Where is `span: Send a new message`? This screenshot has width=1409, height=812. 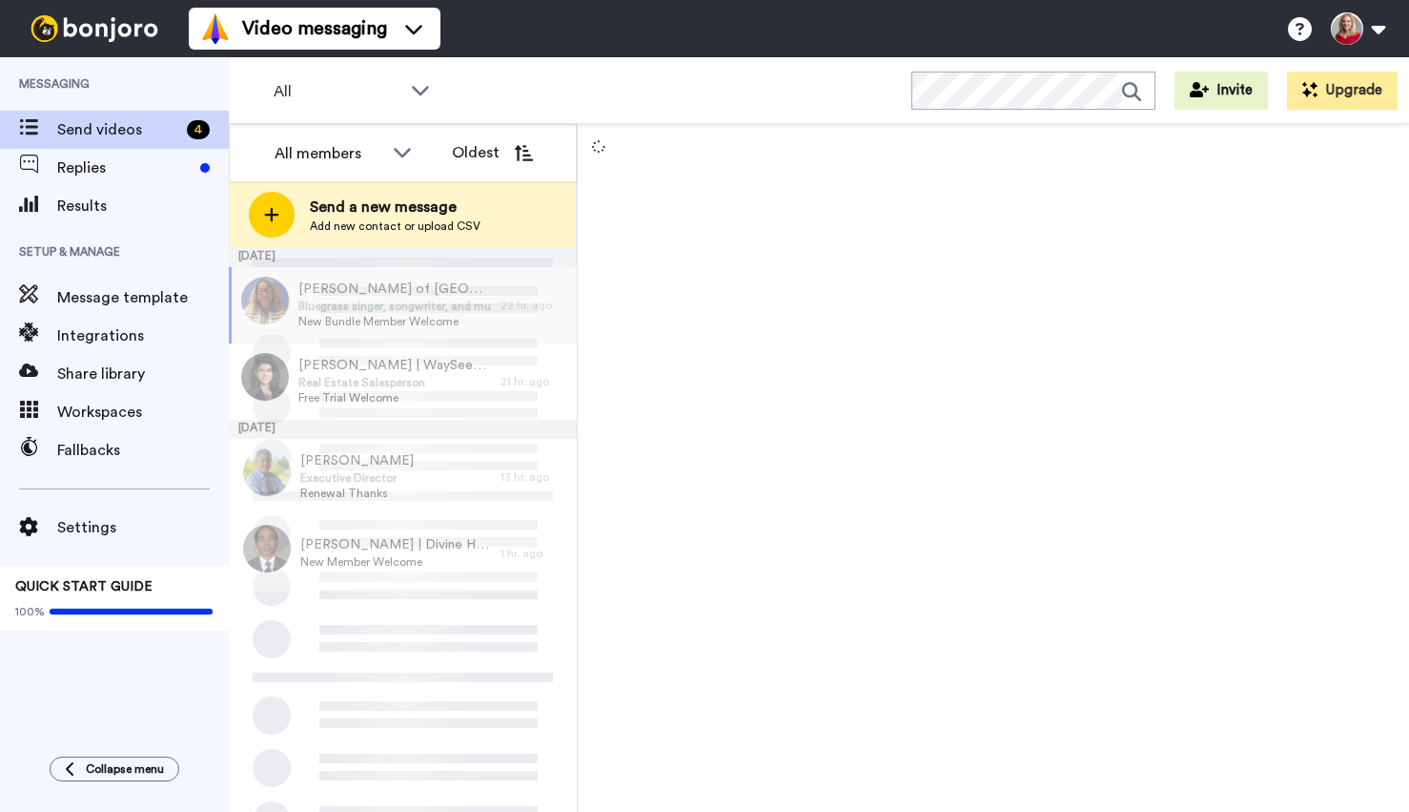 span: Send a new message is located at coordinates (395, 207).